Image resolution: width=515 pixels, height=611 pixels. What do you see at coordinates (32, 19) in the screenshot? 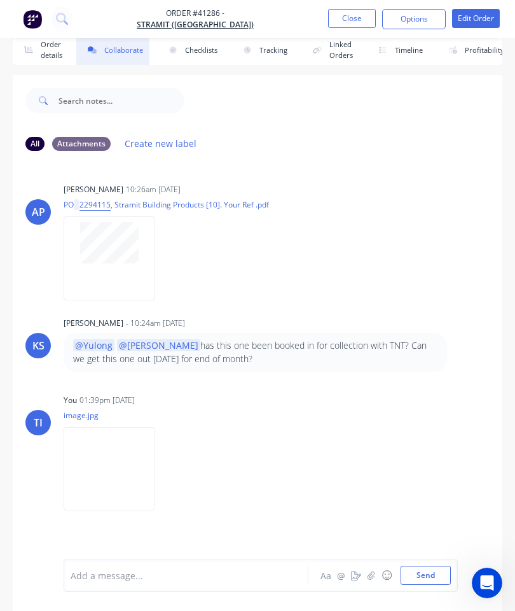
I see `img: Factory` at bounding box center [32, 19].